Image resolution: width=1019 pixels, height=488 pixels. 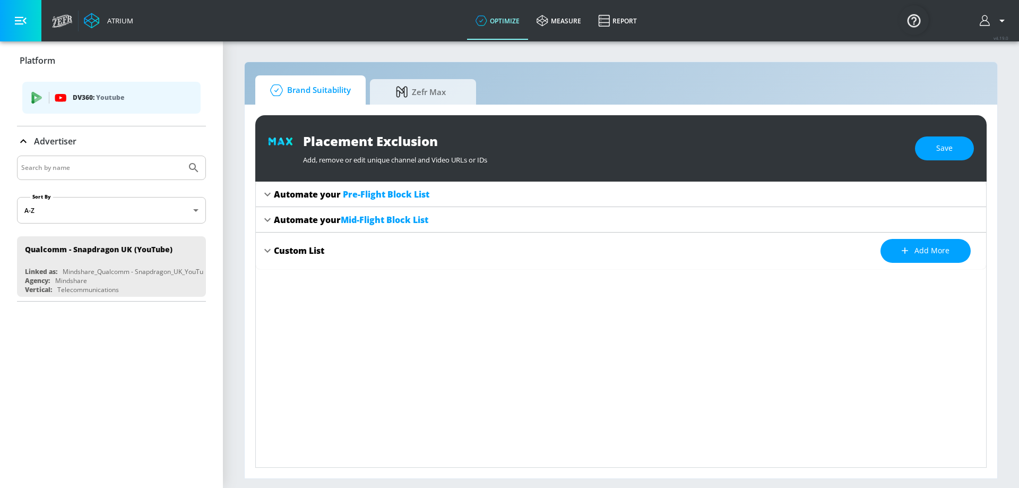 What do you see at coordinates (112, 210) in the screenshot?
I see `div: A-Z` at bounding box center [112, 210].